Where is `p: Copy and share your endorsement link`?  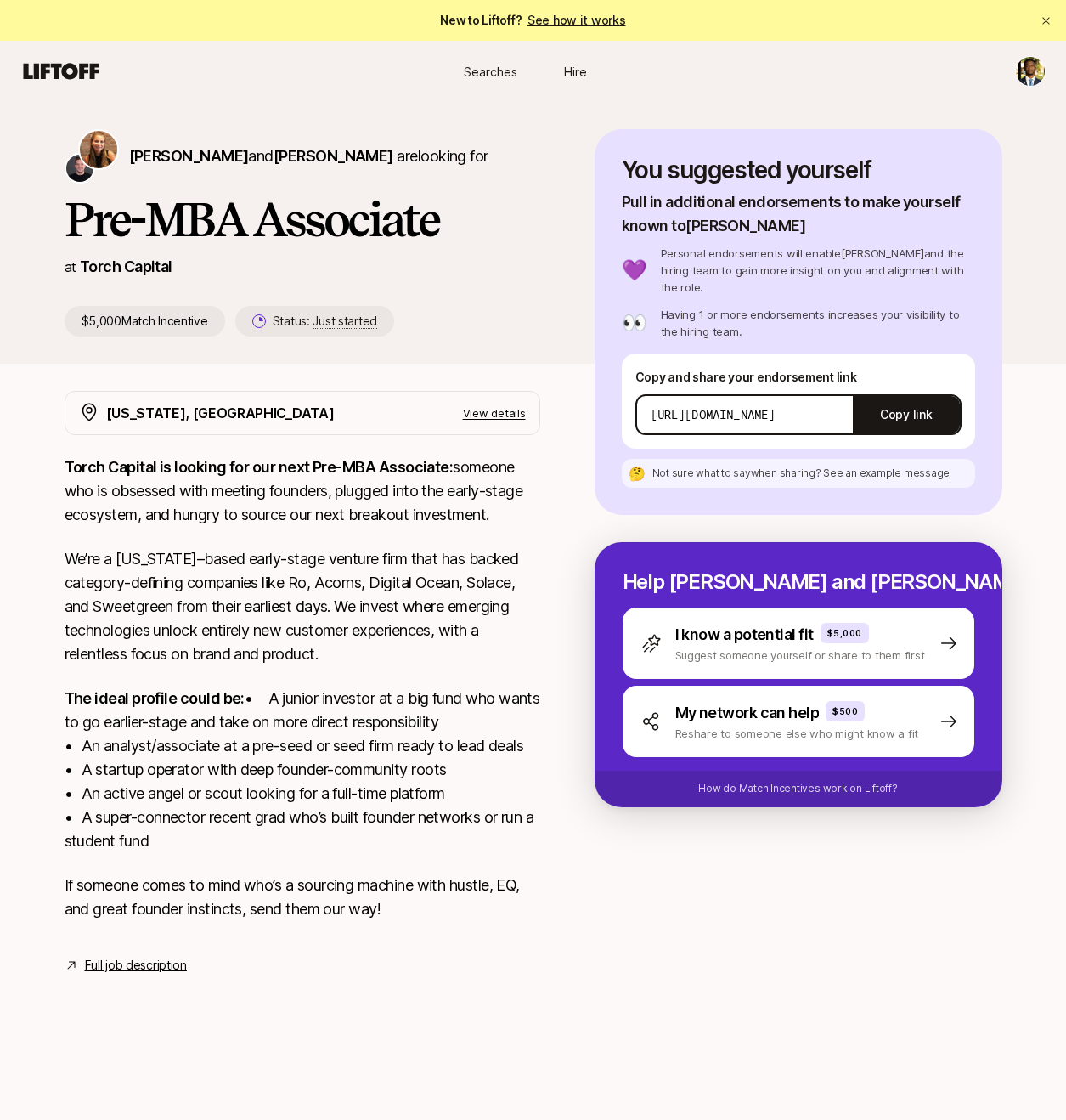
p: Copy and share your endorsement link is located at coordinates (799, 378).